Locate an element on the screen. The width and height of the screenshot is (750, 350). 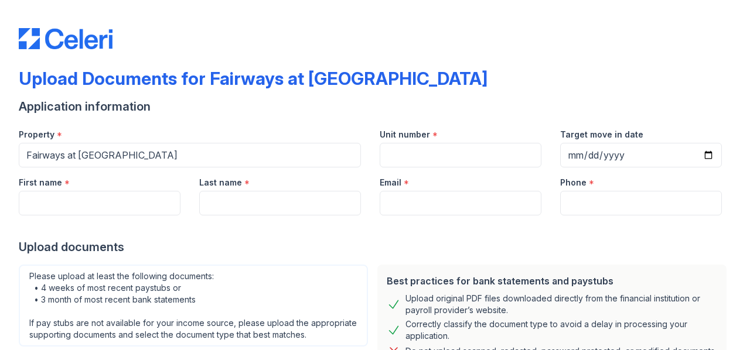
div: Upload original PDF files downloaded directly from the financial institution or payroll provider’... is located at coordinates (561, 305).